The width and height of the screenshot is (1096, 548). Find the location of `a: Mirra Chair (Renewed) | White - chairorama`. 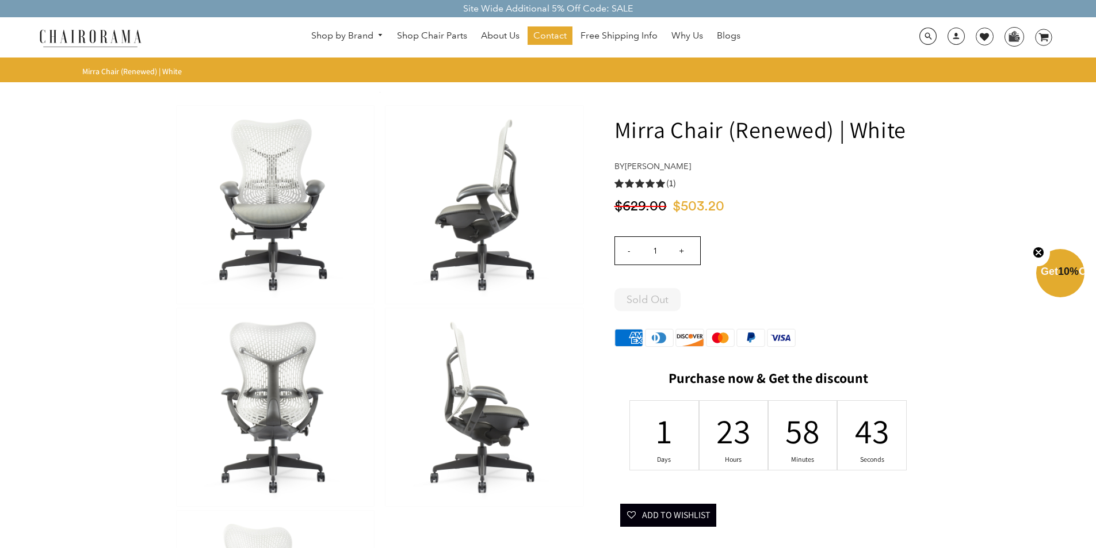

a: Mirra Chair (Renewed) | White - chairorama is located at coordinates (380, 91).